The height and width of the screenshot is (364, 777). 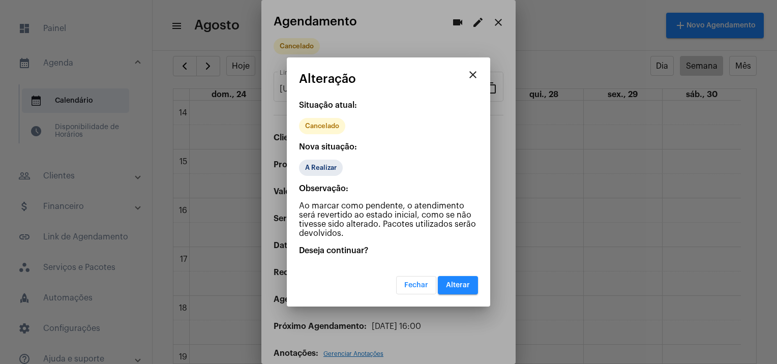 I want to click on img: tab_keywords_by_traffic_grey.svg, so click(x=105, y=63).